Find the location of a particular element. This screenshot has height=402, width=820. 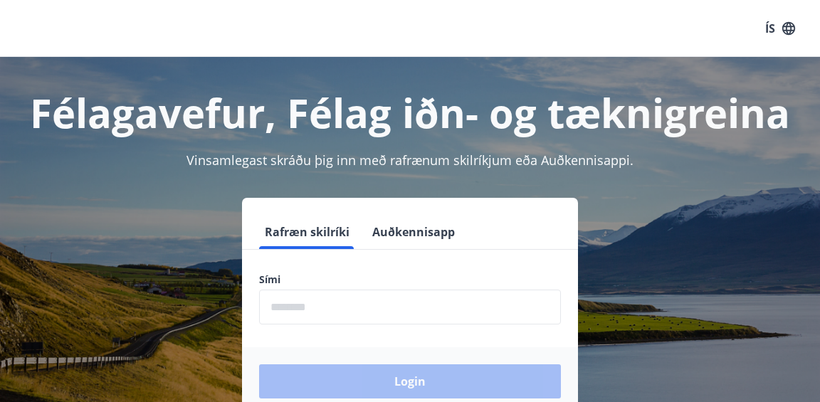

span: Vinsamlegast skráðu þig inn með rafrænum skilríkjum eða Auðkennisappi. is located at coordinates (410, 160).